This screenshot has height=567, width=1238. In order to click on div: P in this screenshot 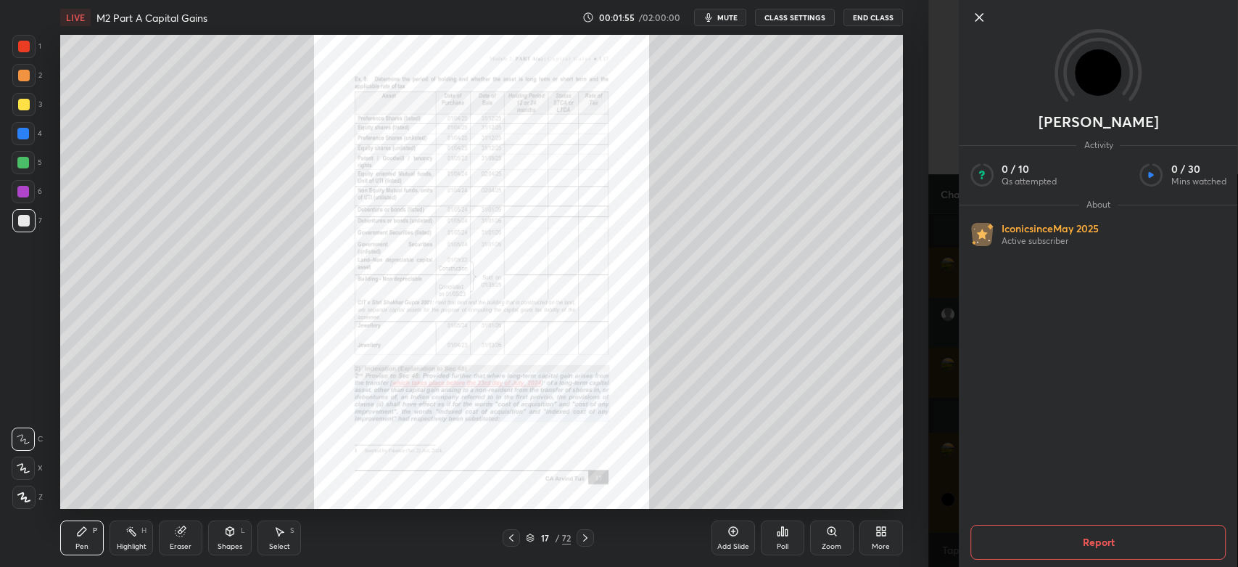, I will do `click(95, 530)`.